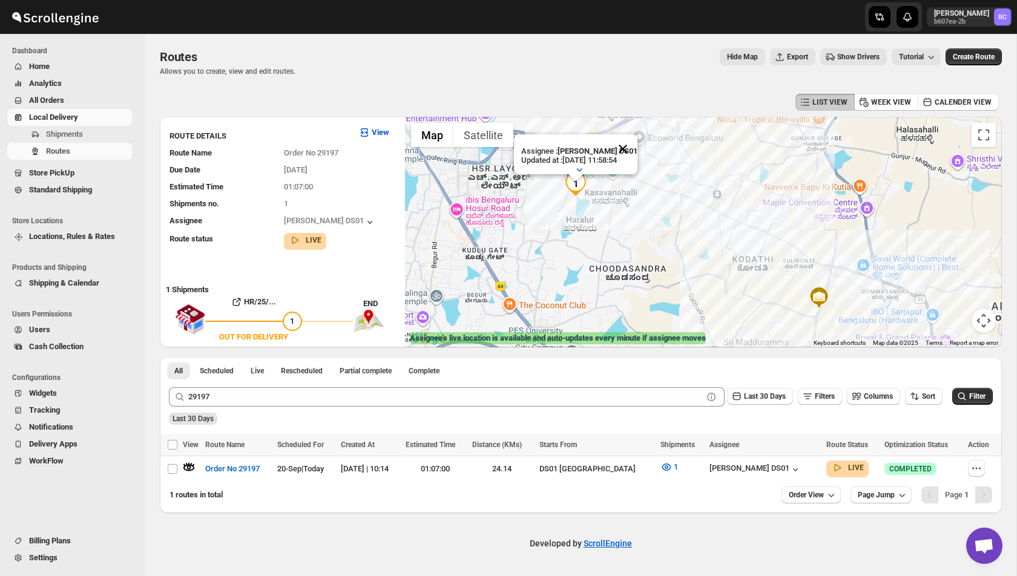  I want to click on span: Sort, so click(928, 396).